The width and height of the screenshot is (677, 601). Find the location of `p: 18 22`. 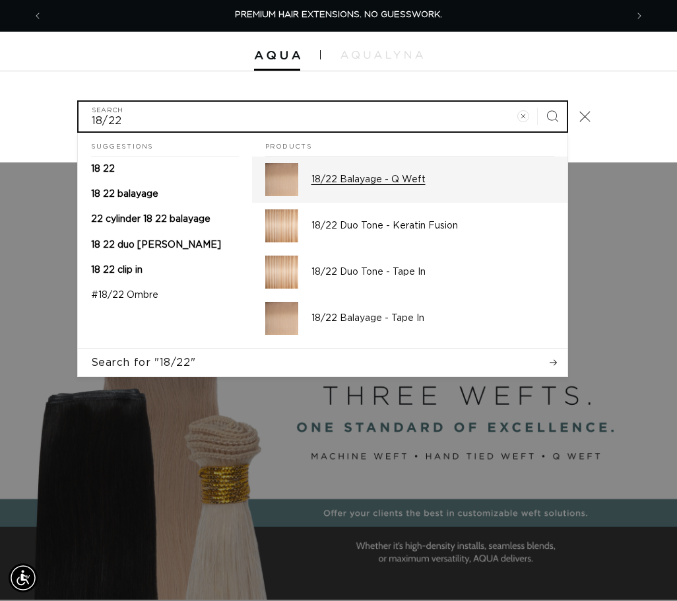

p: 18 22 is located at coordinates (103, 169).